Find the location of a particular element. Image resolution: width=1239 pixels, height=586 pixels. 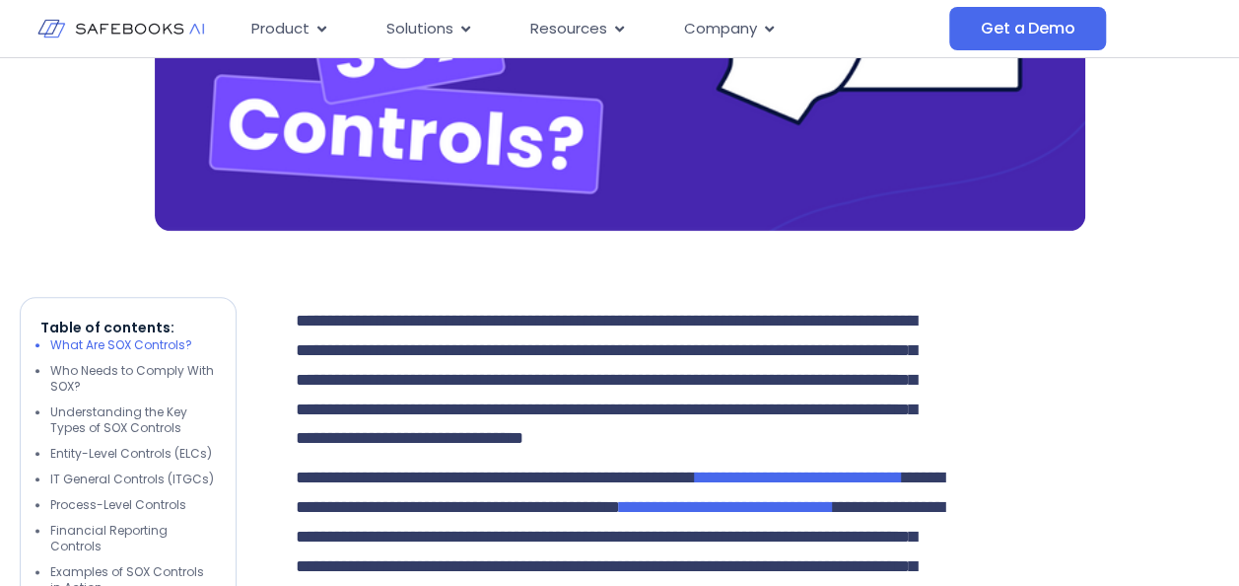

li: IT General Controls (ITGCs) is located at coordinates (133, 479).